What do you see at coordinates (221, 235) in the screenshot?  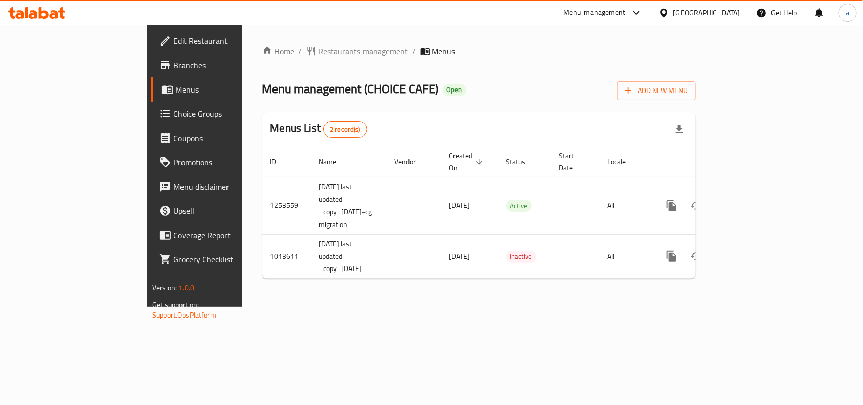 I see `a: Coverage Report` at bounding box center [221, 235].